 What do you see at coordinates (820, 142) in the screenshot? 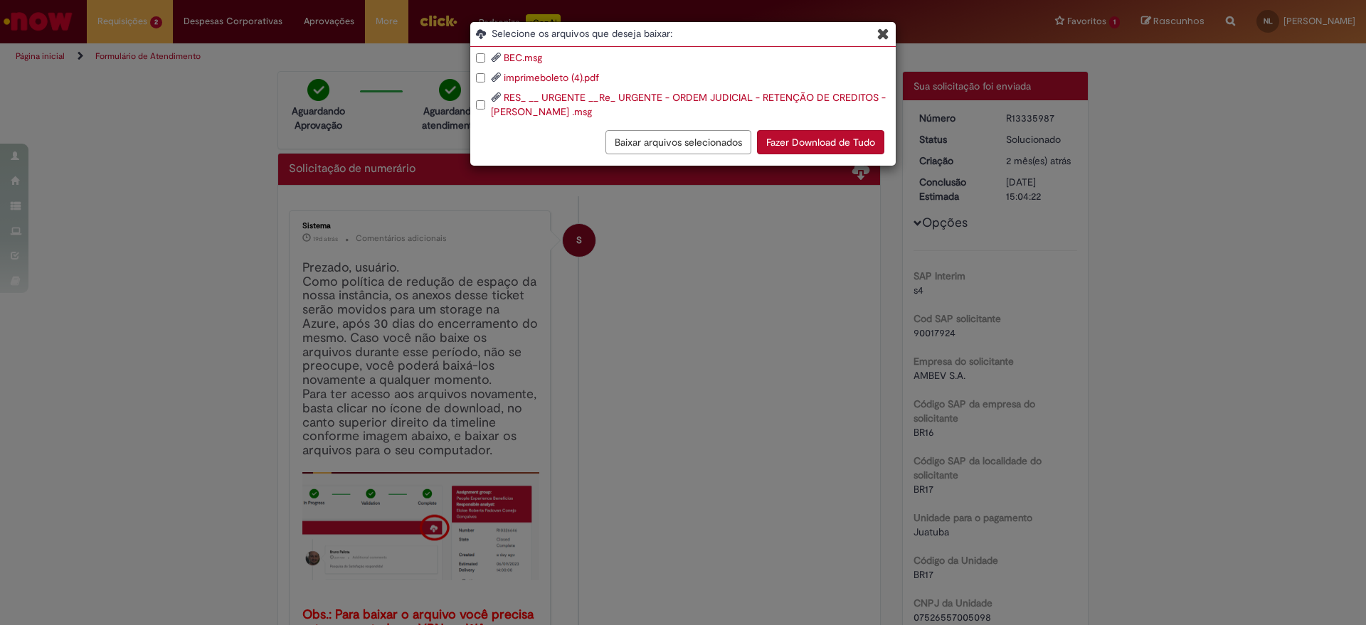
I see `button: Fazer Download de Tudo` at bounding box center [820, 142].